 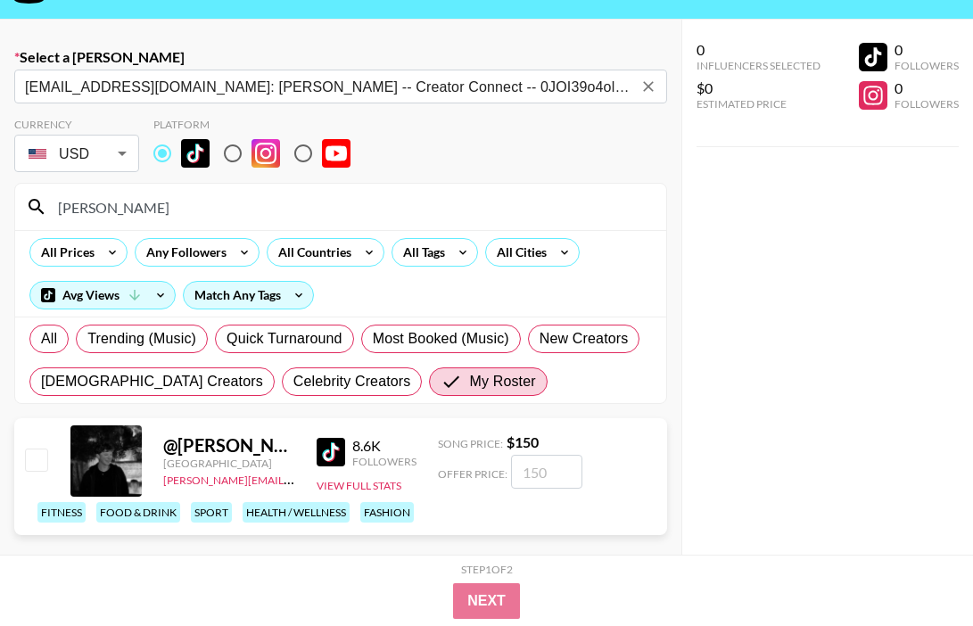 I want to click on strong: $ 150, so click(x=523, y=441).